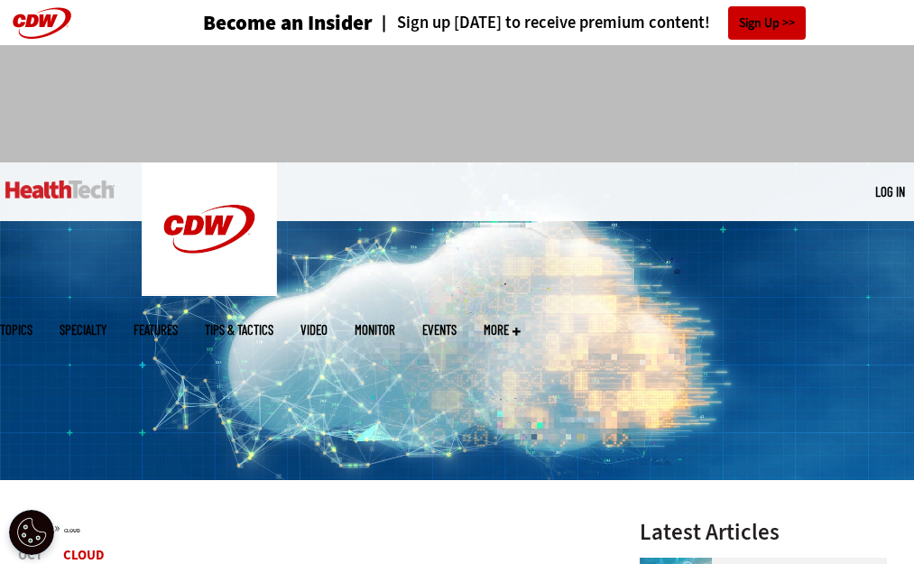  What do you see at coordinates (239, 329) in the screenshot?
I see `a: Tips & Tactics` at bounding box center [239, 329].